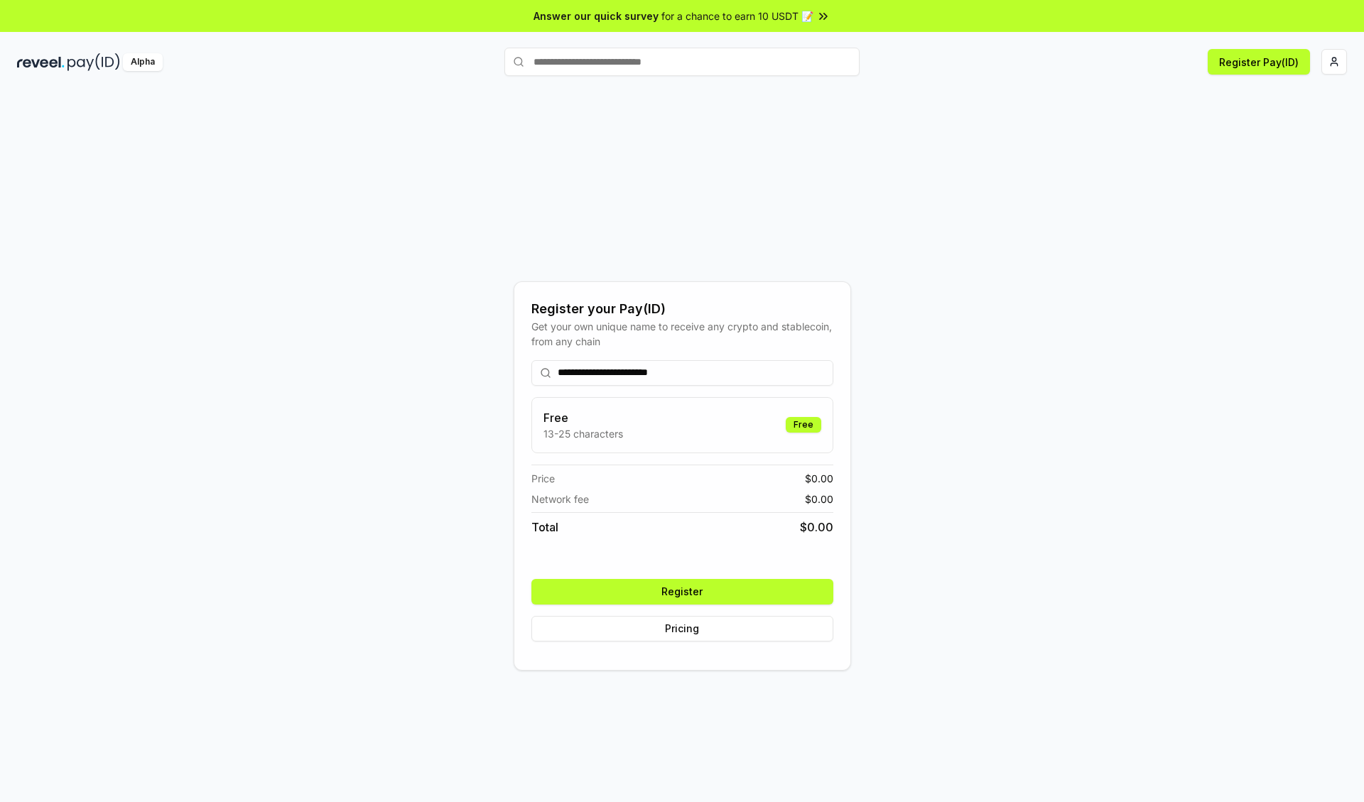 This screenshot has height=802, width=1364. Describe the element at coordinates (583, 433) in the screenshot. I see `p: 13-25 characters` at that location.